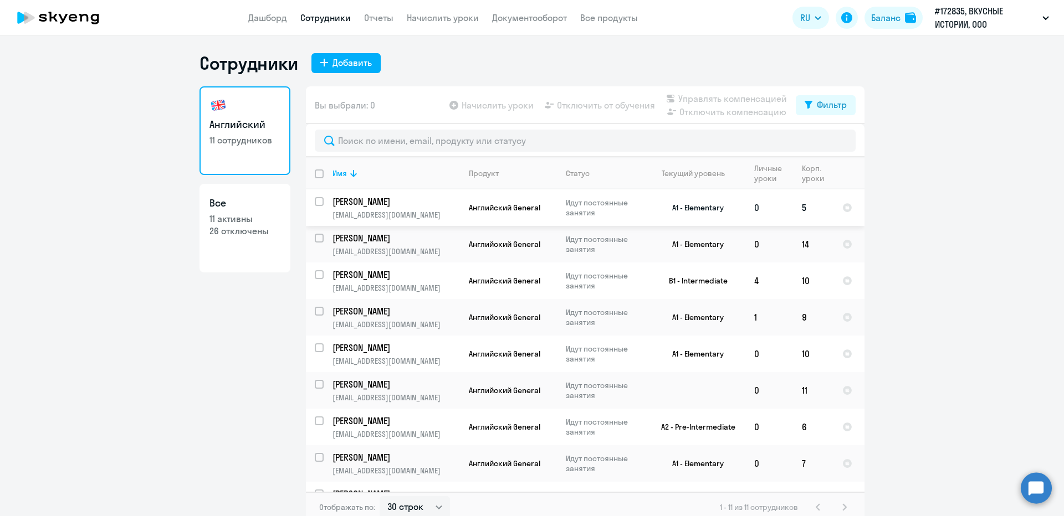  Describe the element at coordinates (813, 391) in the screenshot. I see `td: 11` at that location.